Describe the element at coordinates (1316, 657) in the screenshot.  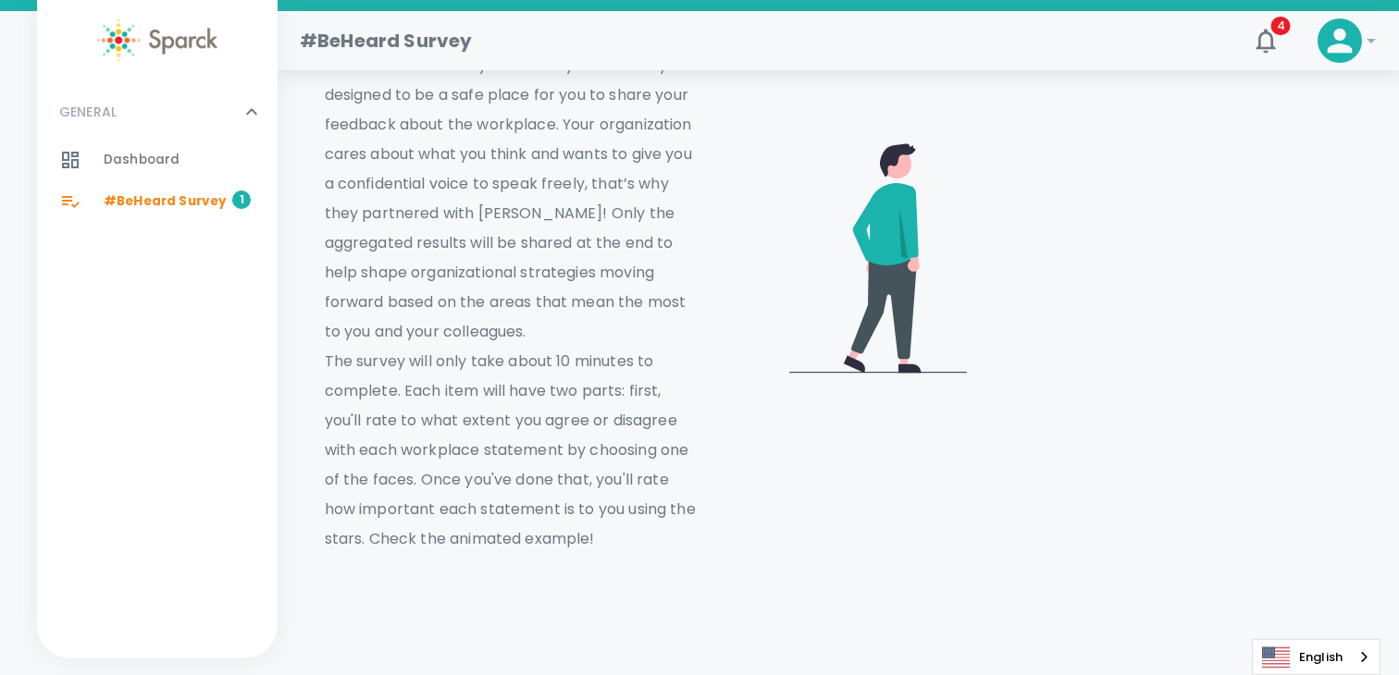
I see `aside: Language selected: English` at that location.